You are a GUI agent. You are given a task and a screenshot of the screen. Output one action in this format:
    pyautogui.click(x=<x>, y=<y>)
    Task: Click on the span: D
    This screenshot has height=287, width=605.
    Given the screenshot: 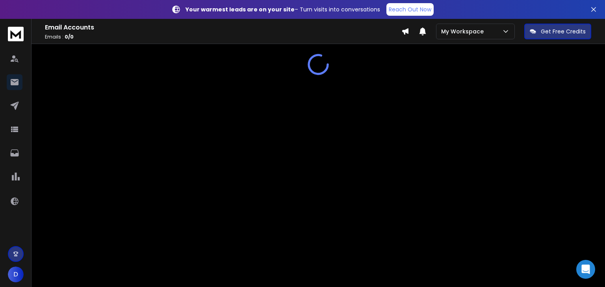 What is the action you would take?
    pyautogui.click(x=16, y=275)
    